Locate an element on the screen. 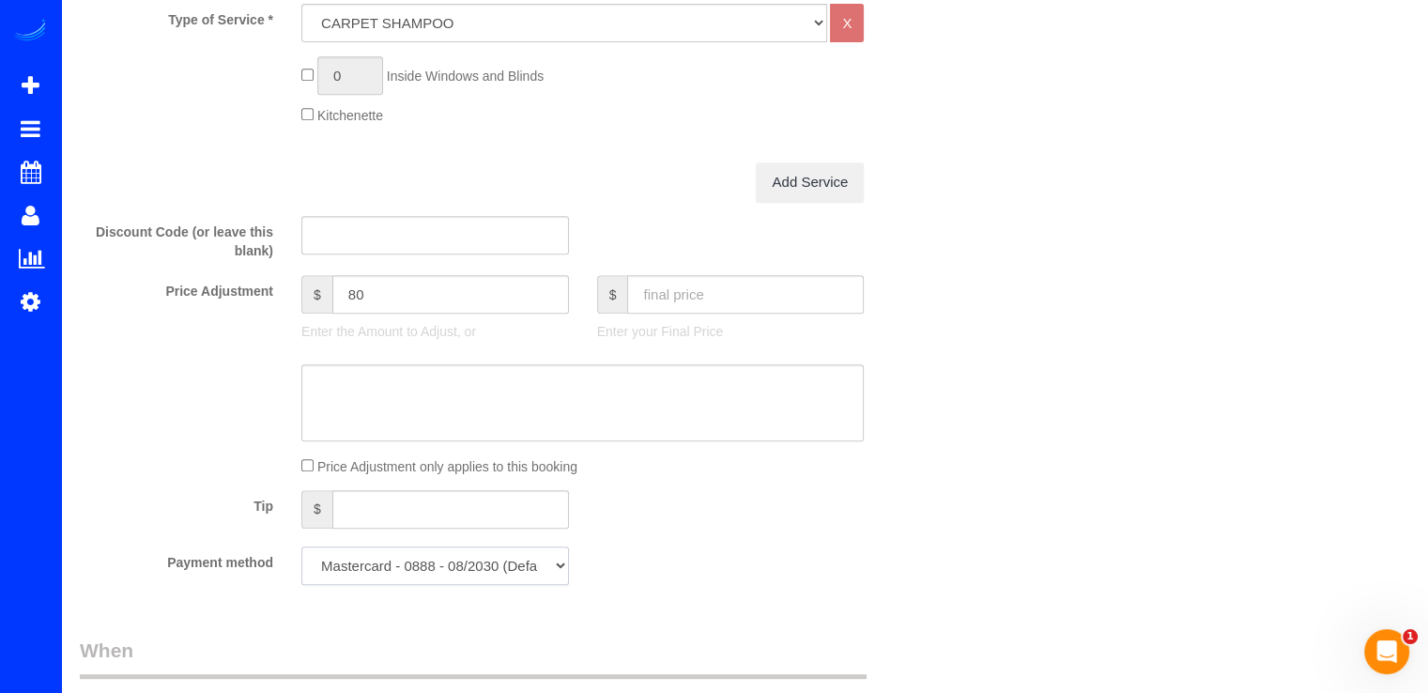 The image size is (1428, 693). legend: When is located at coordinates (473, 657).